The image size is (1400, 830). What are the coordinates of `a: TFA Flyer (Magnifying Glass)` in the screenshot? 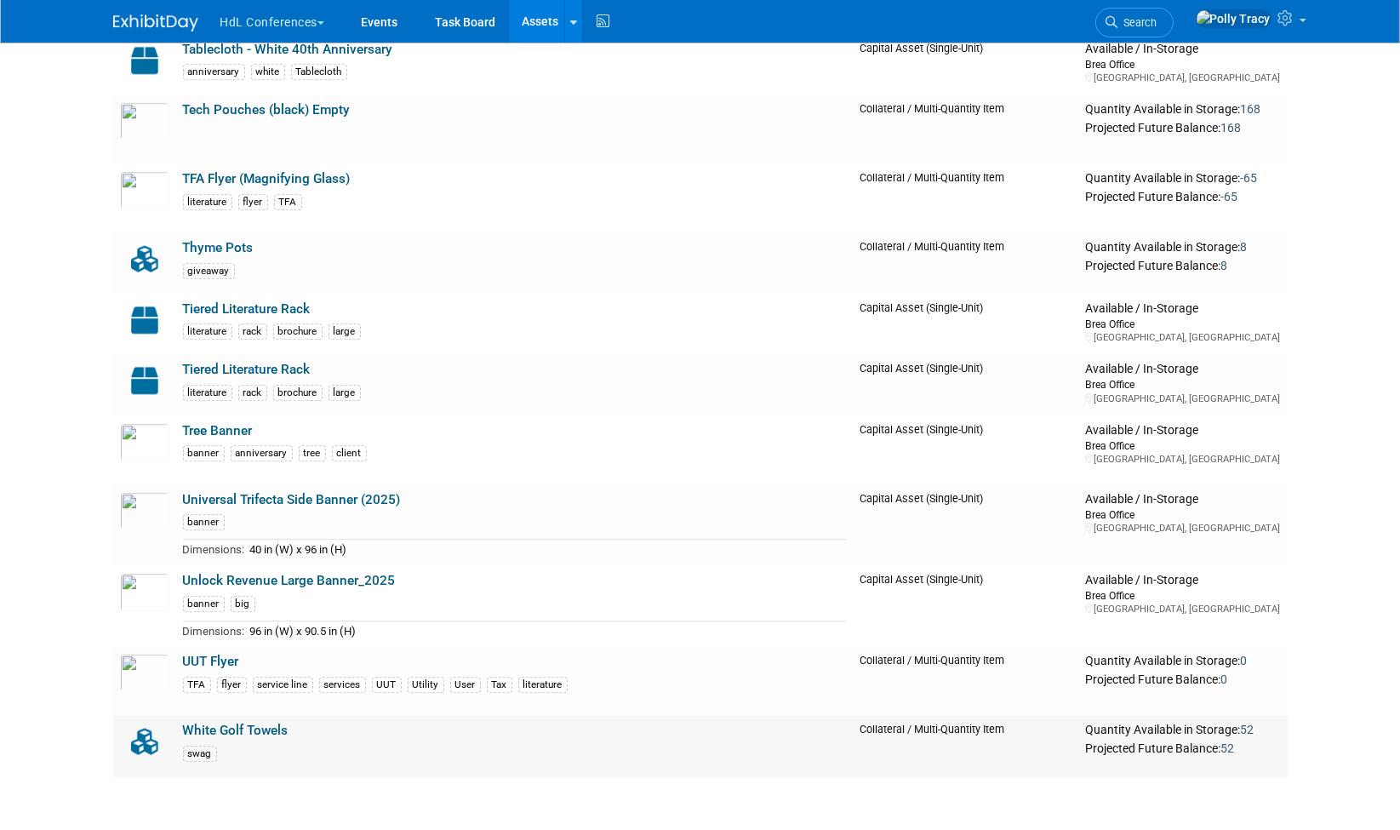 It's located at (266, 179).